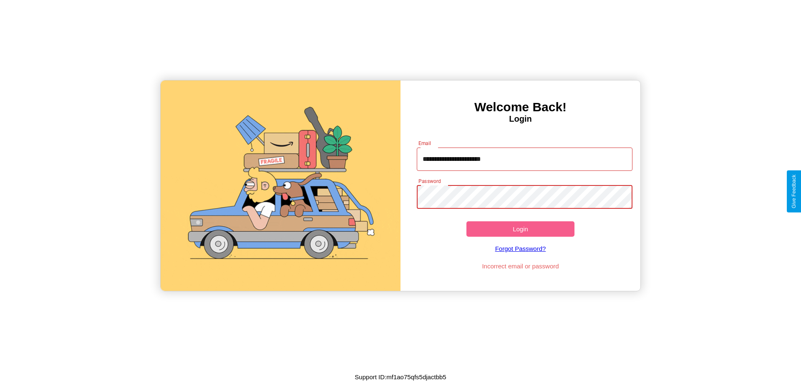  I want to click on p: Incorrect email or password, so click(521, 266).